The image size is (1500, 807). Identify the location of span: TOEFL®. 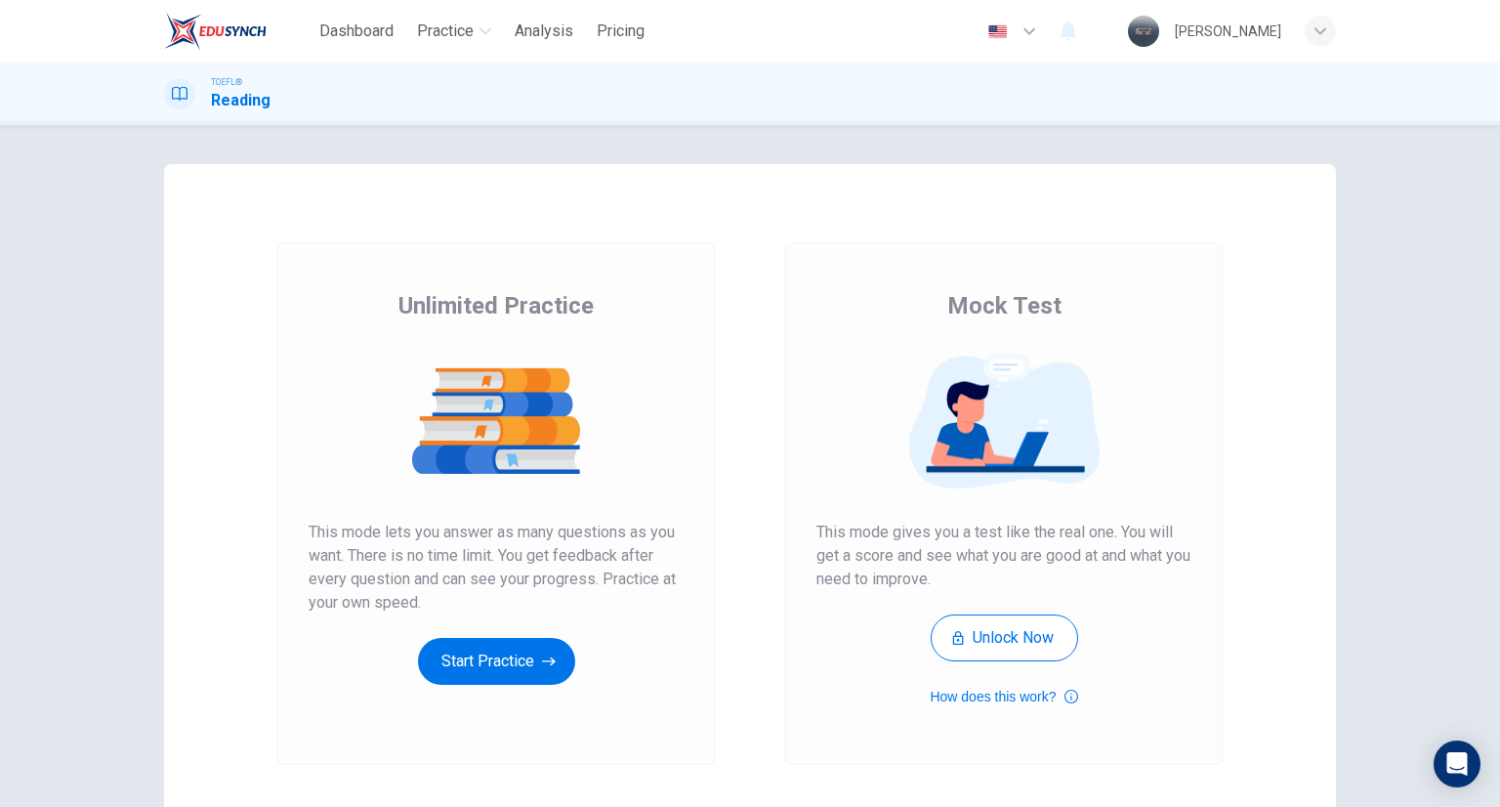
(227, 82).